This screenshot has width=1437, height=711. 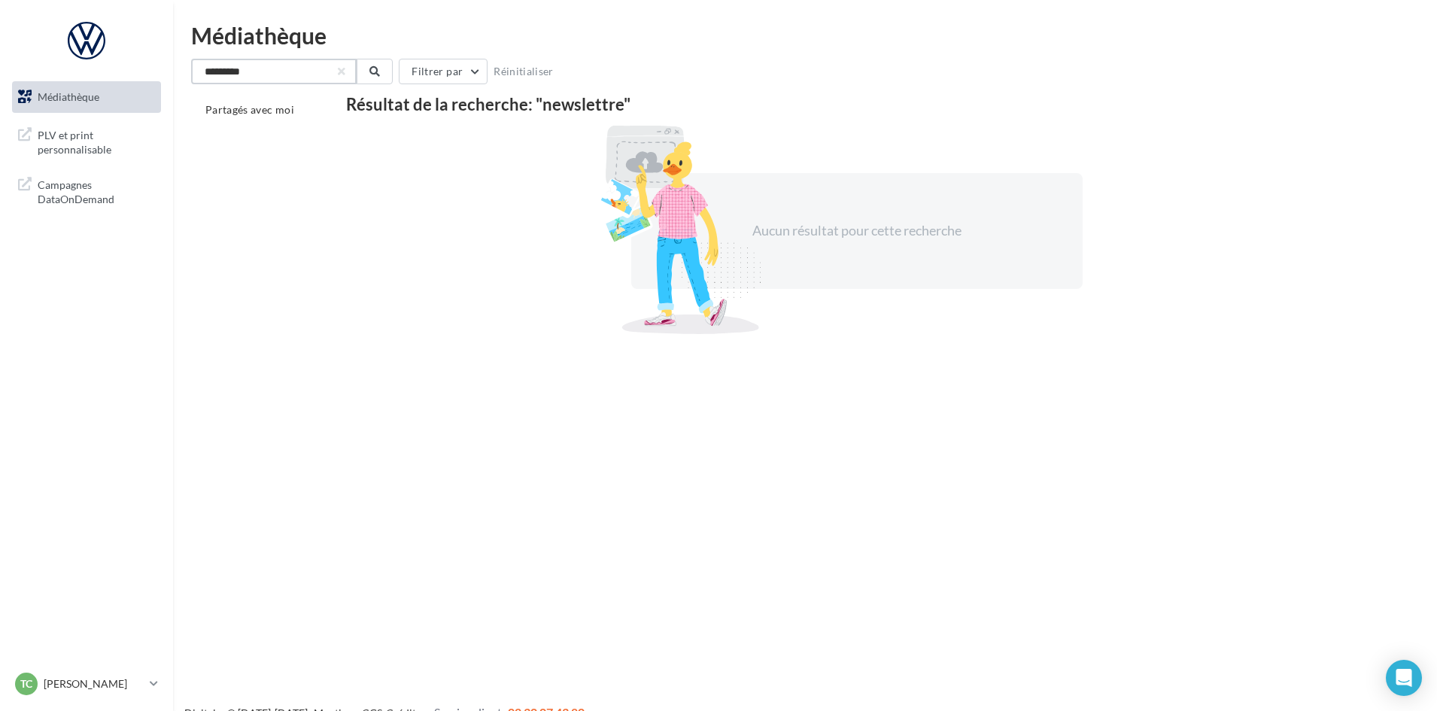 What do you see at coordinates (26, 684) in the screenshot?
I see `span: TC` at bounding box center [26, 684].